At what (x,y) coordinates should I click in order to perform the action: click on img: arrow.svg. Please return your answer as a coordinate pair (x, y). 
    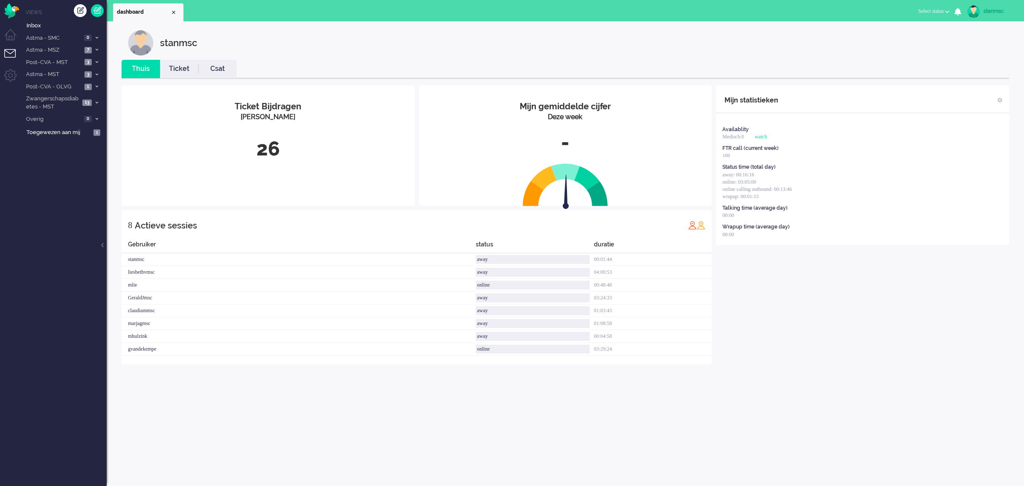
    Looking at the image, I should click on (566, 192).